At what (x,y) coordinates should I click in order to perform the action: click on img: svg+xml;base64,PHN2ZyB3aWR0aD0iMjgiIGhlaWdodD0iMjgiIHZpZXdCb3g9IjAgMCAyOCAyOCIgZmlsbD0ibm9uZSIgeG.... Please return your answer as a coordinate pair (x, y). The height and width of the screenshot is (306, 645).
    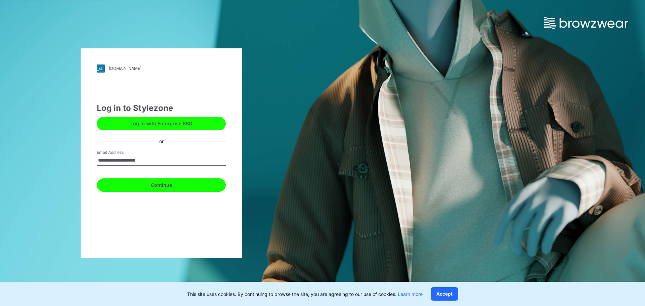
    Looking at the image, I should click on (101, 69).